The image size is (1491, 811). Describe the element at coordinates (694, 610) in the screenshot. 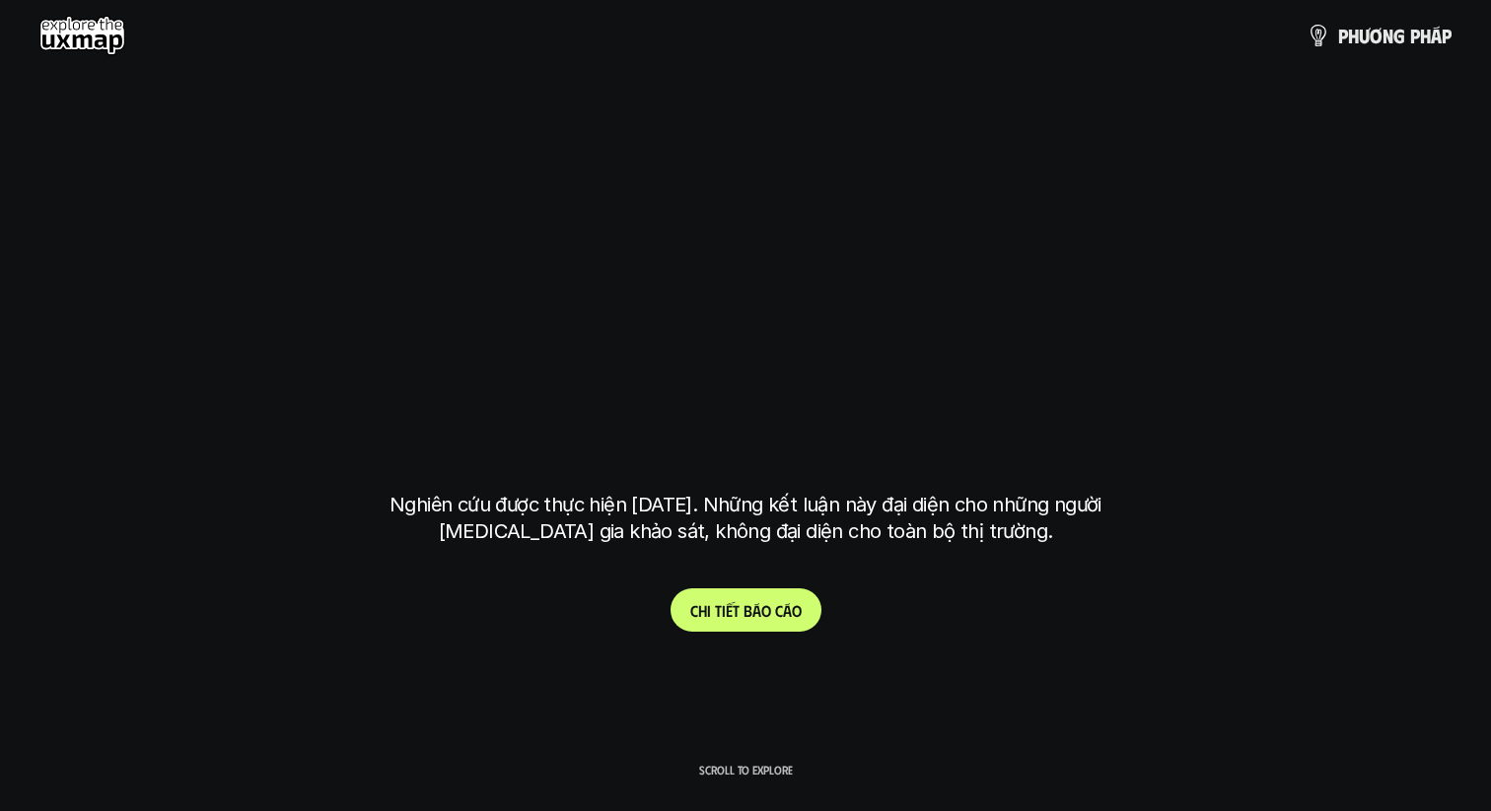

I see `span: C` at that location.